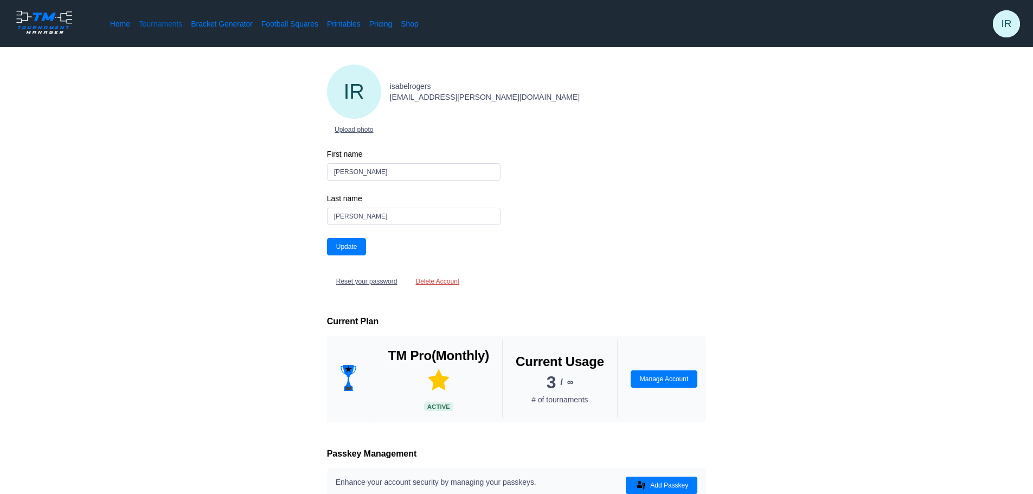  I want to click on img: star.9501ad395285fe8c4f6a6c753b5fc74b.svg, so click(439, 379).